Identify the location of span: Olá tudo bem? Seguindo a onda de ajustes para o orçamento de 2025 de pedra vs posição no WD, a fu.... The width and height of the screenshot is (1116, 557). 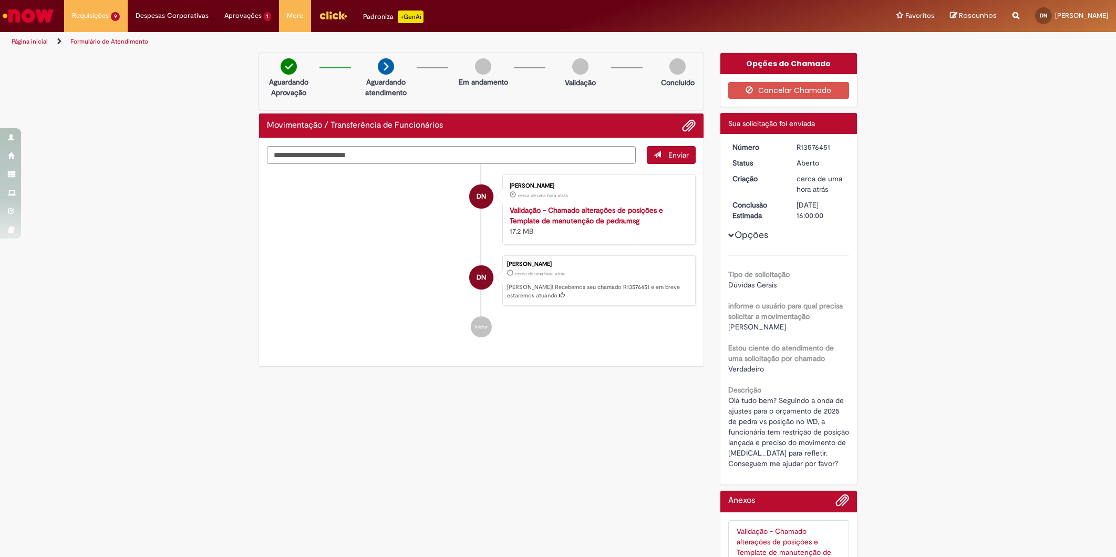
(790, 432).